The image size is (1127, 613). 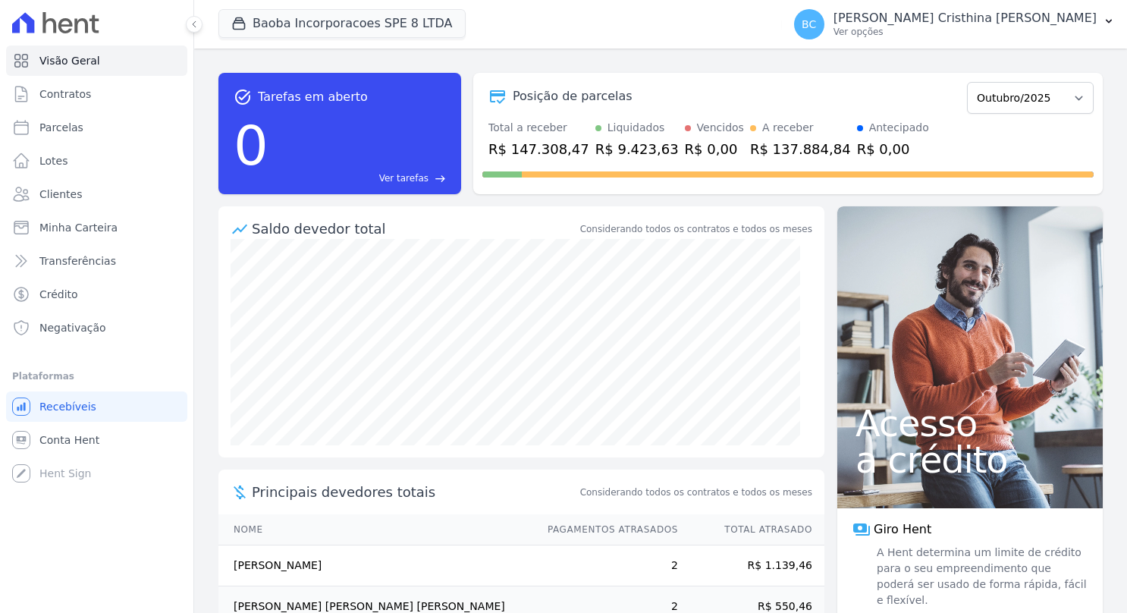 I want to click on span: Acesso, so click(x=970, y=423).